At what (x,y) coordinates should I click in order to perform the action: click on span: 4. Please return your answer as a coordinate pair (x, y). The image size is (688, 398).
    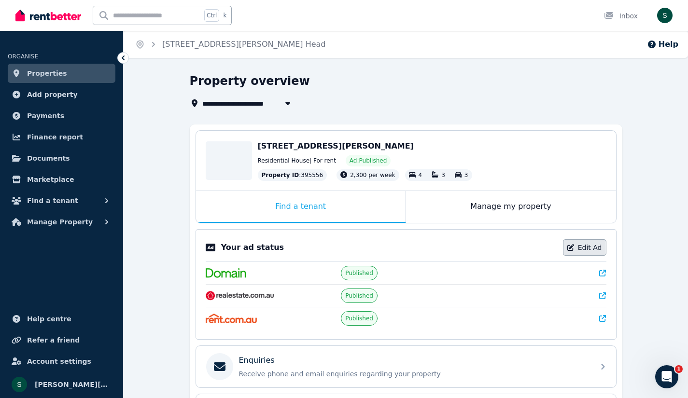
    Looking at the image, I should click on (421, 175).